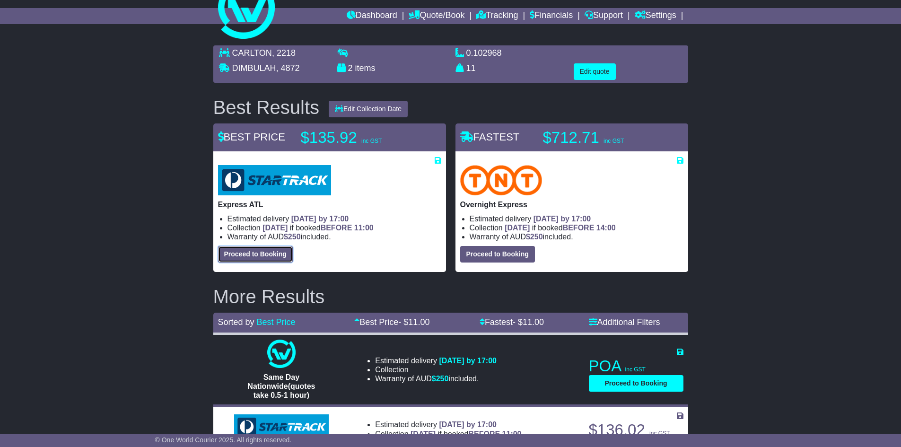 This screenshot has height=447, width=901. I want to click on span: , 4872, so click(288, 68).